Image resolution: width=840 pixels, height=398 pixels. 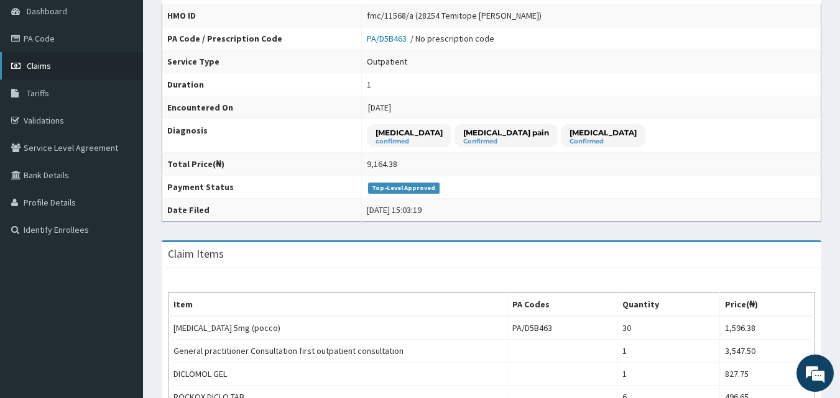 I want to click on span: Dashboard, so click(x=47, y=11).